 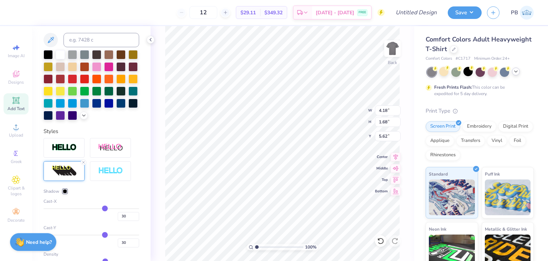 I want to click on span: 100 %, so click(x=311, y=247).